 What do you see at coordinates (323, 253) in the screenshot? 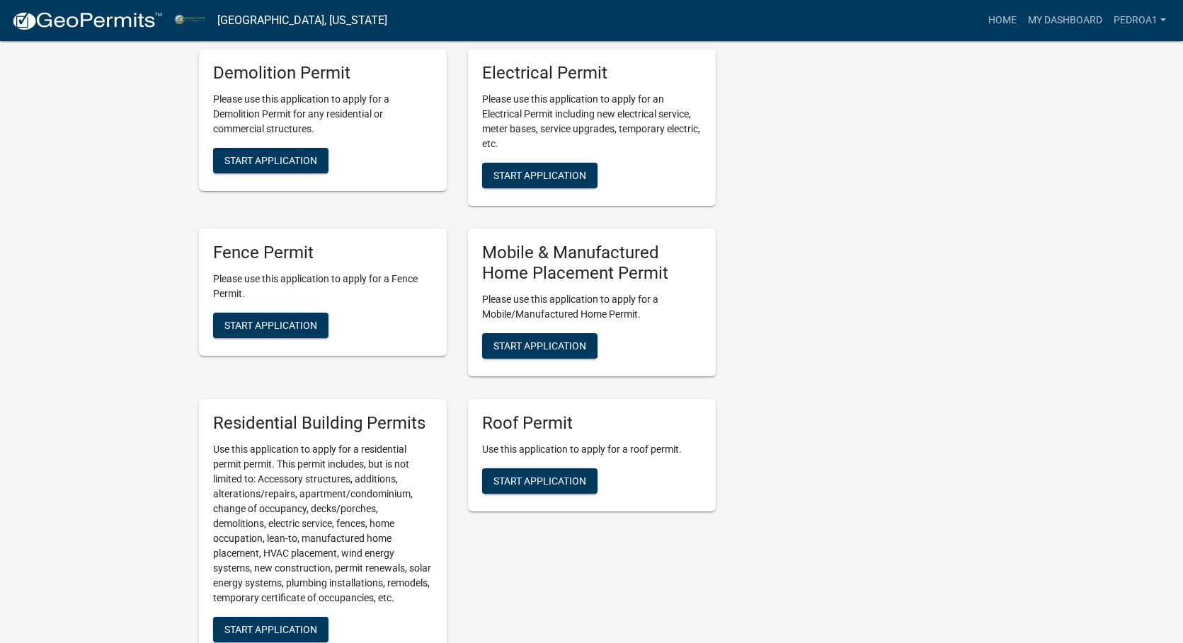
I see `h5: Fence Permit` at bounding box center [323, 253].